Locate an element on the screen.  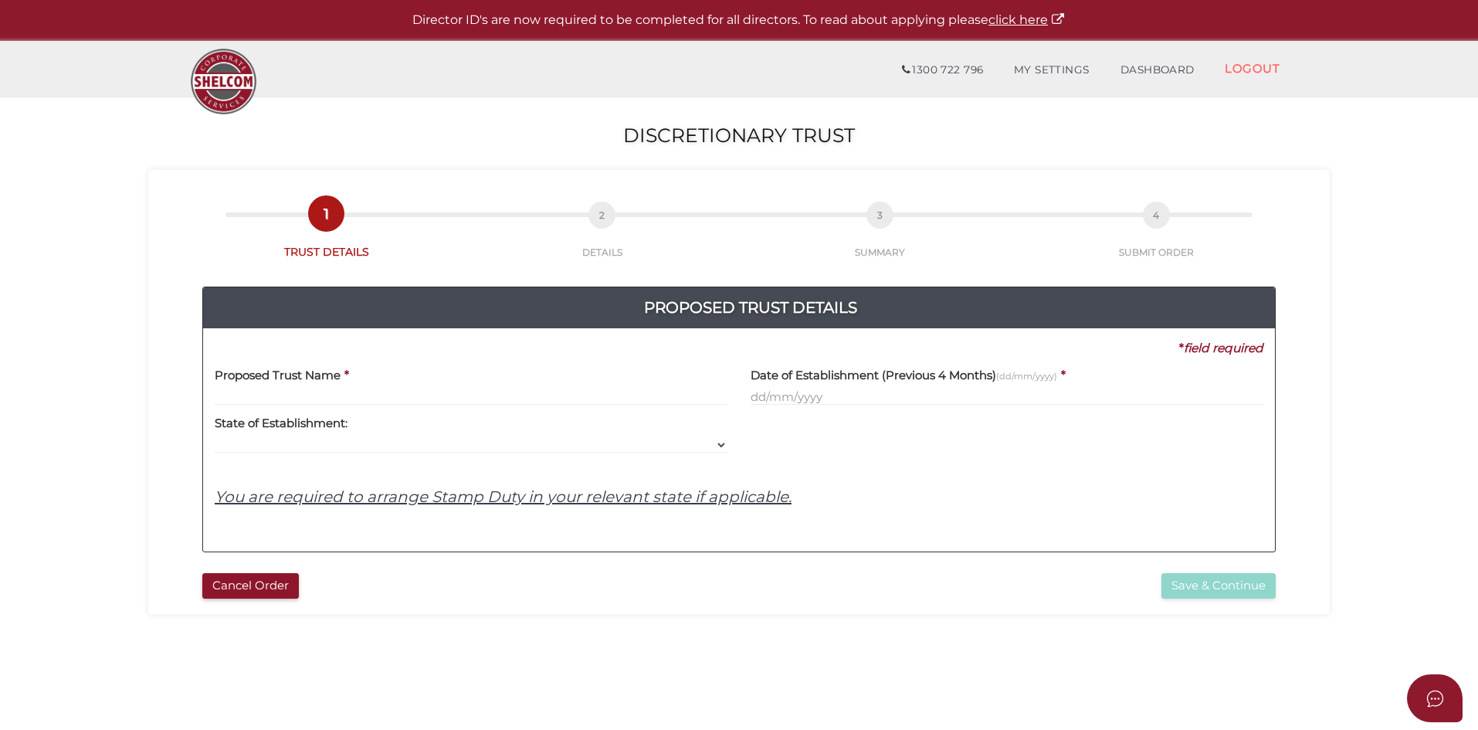
a: click here is located at coordinates (1027, 19).